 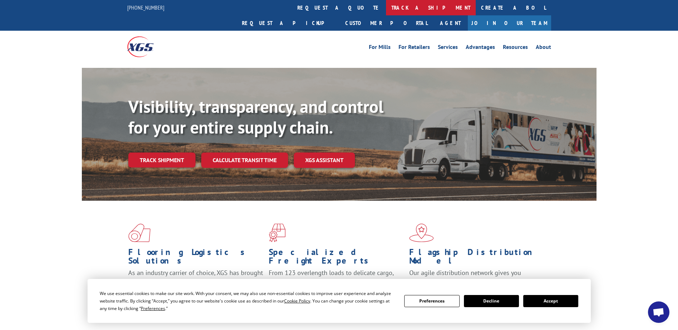 What do you see at coordinates (477, 258) in the screenshot?
I see `h1: Flagship Distribution Model` at bounding box center [477, 258].